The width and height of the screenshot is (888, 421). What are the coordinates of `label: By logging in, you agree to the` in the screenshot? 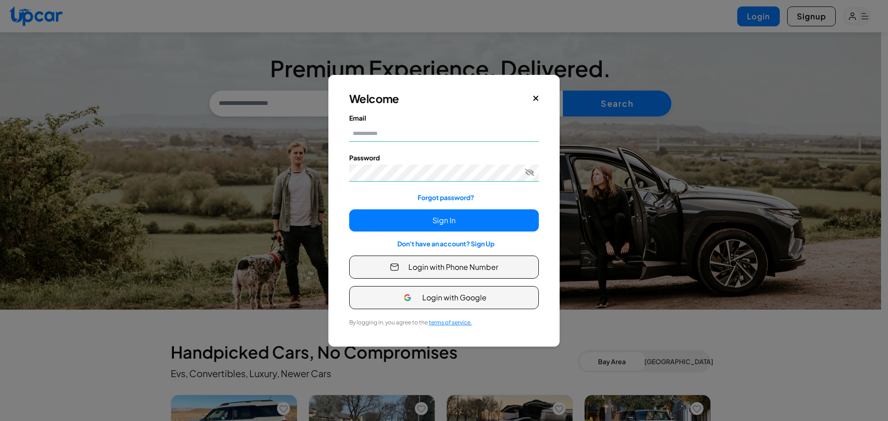 It's located at (410, 323).